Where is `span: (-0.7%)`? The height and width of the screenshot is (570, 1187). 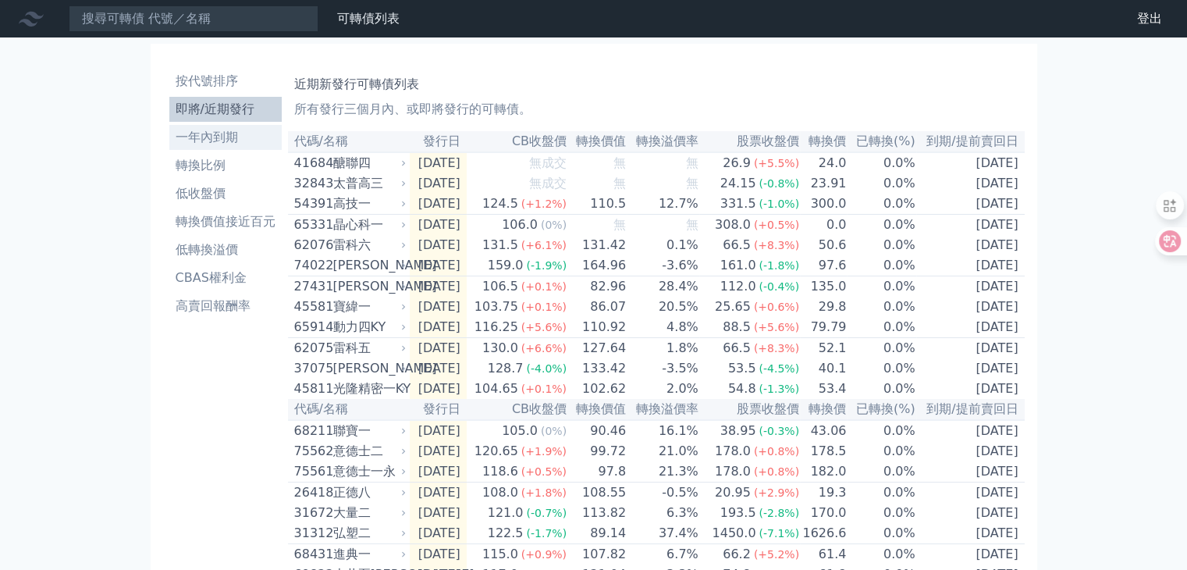
span: (-0.7%) is located at coordinates (546, 513).